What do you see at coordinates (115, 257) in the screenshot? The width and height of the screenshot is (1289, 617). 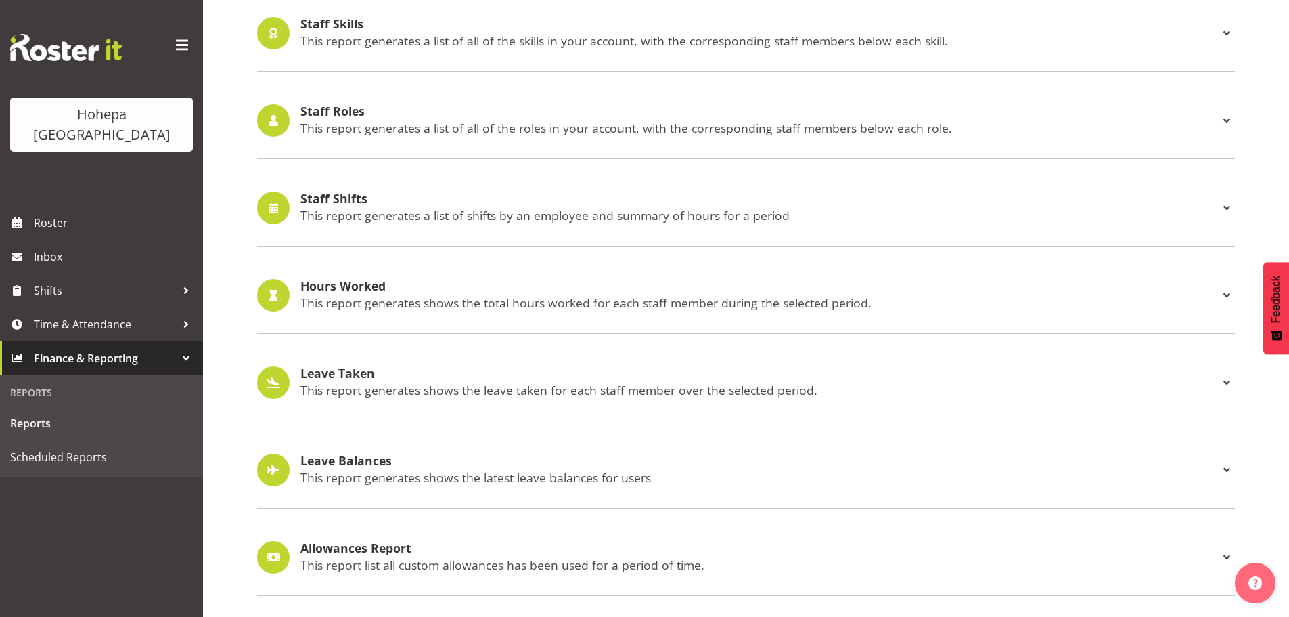 I see `span: Inbox` at bounding box center [115, 257].